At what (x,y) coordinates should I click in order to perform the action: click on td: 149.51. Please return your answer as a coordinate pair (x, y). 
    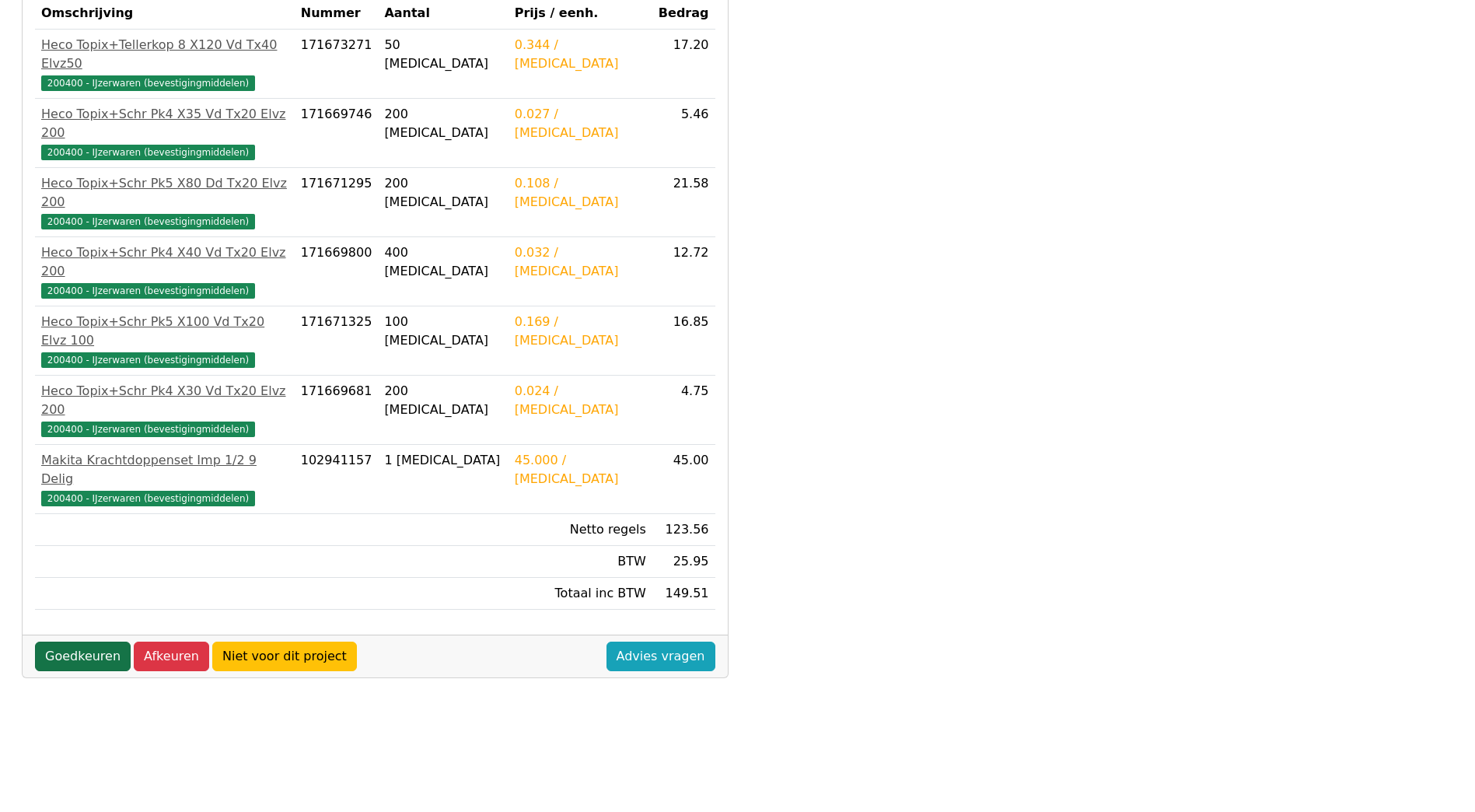
    Looking at the image, I should click on (683, 593).